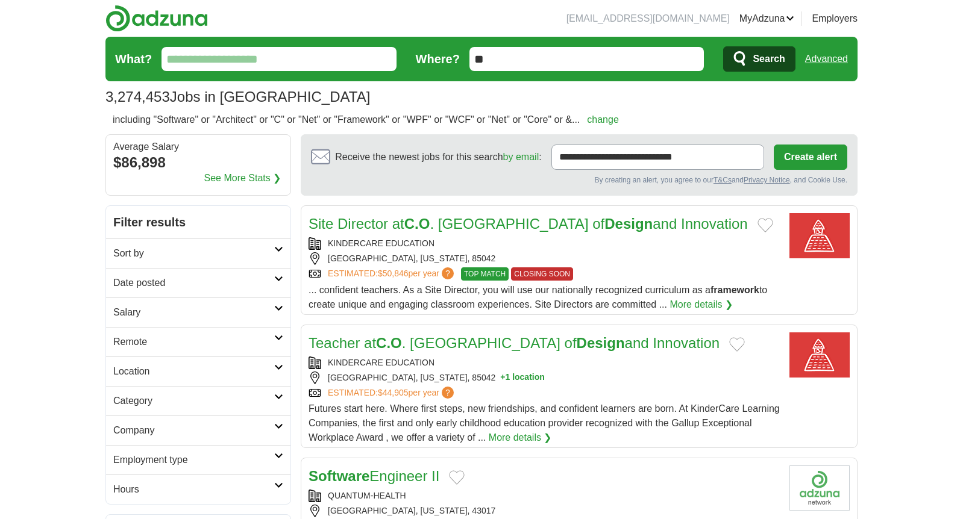  Describe the element at coordinates (198, 147) in the screenshot. I see `div: Average Salary` at that location.